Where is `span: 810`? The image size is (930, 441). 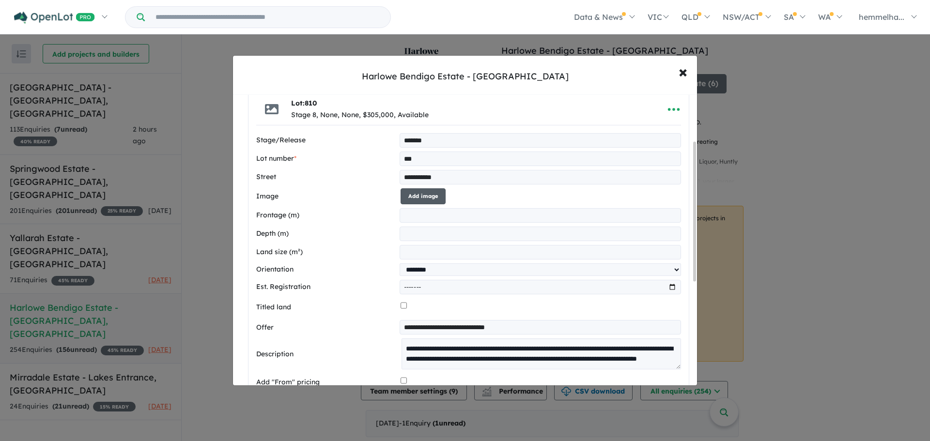
span: 810 is located at coordinates (310, 103).